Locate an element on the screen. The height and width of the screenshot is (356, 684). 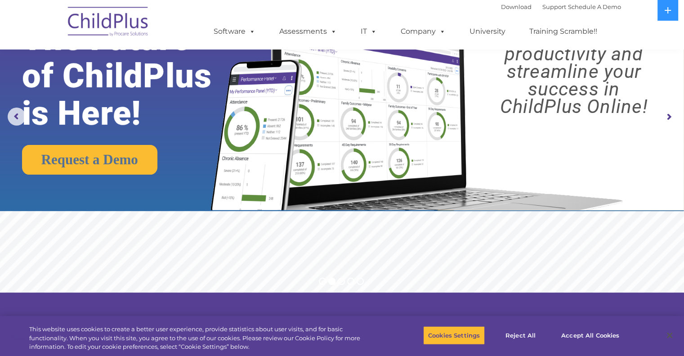
a: IT is located at coordinates (369, 31).